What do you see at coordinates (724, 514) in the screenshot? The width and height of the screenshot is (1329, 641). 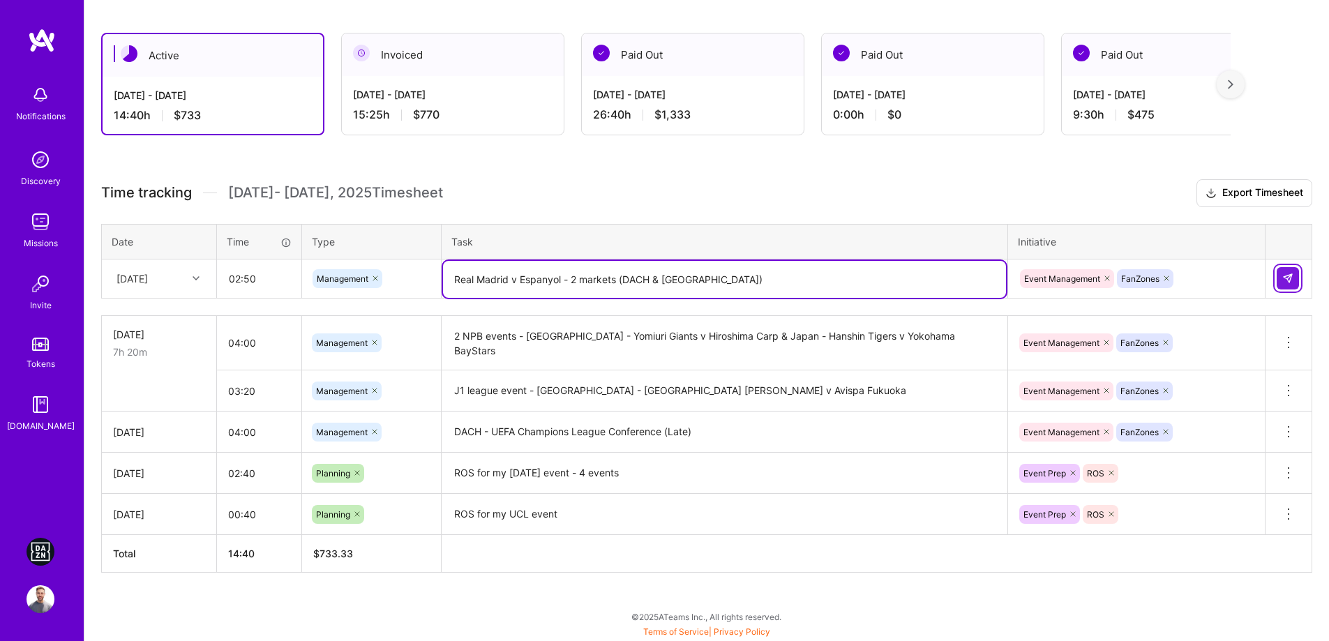 I see `textarea: ROS for my UCL event` at bounding box center [724, 514].